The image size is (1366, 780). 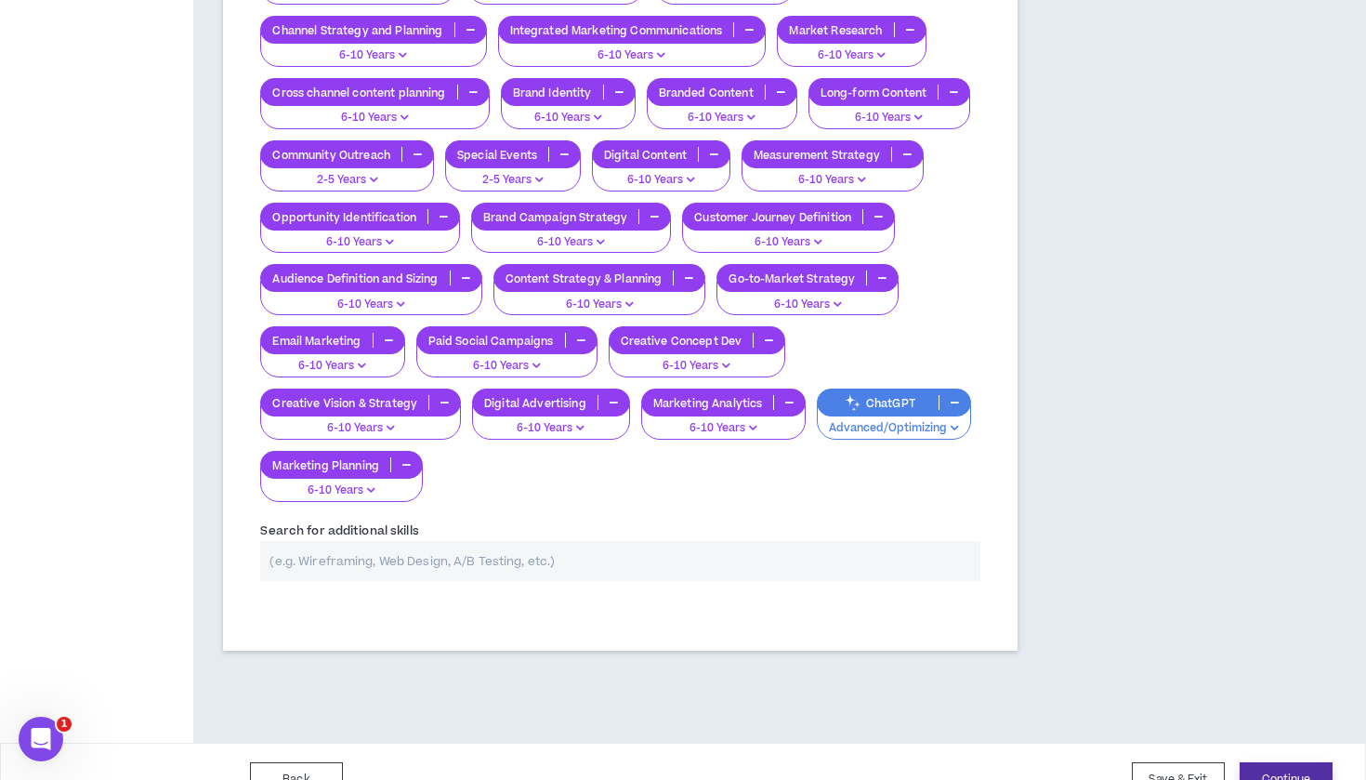 I want to click on p: Go-to-Market Strategy, so click(x=792, y=278).